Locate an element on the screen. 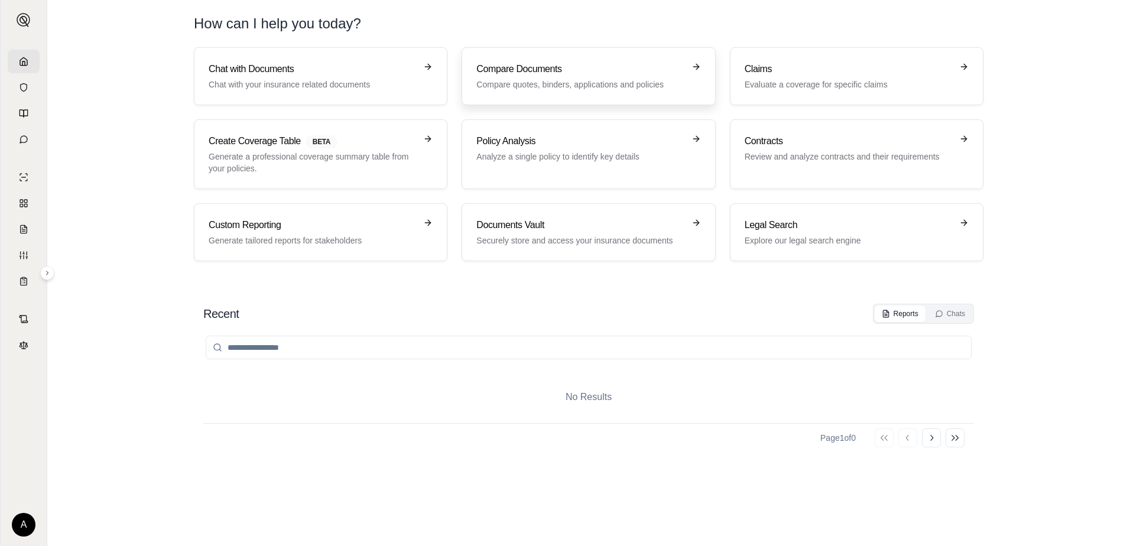 Image resolution: width=1130 pixels, height=546 pixels. h3: Custom Reporting is located at coordinates (312, 225).